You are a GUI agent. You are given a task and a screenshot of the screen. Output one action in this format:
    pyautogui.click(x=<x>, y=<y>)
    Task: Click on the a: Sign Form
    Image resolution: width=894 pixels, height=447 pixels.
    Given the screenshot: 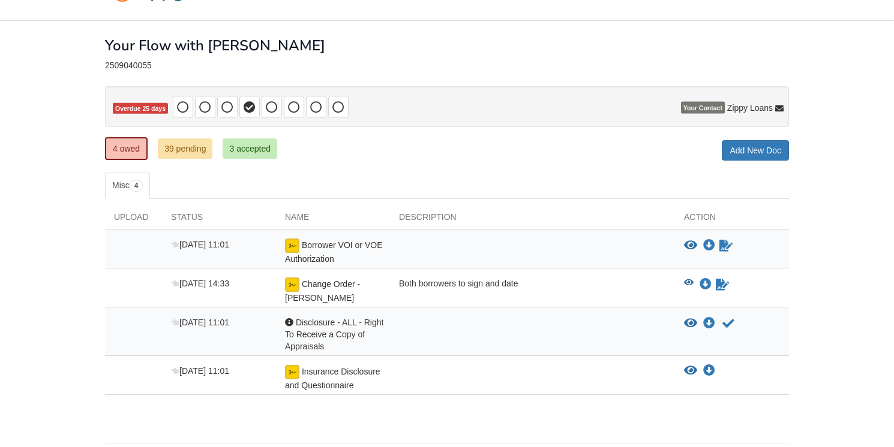 What is the action you would take?
    pyautogui.click(x=726, y=246)
    